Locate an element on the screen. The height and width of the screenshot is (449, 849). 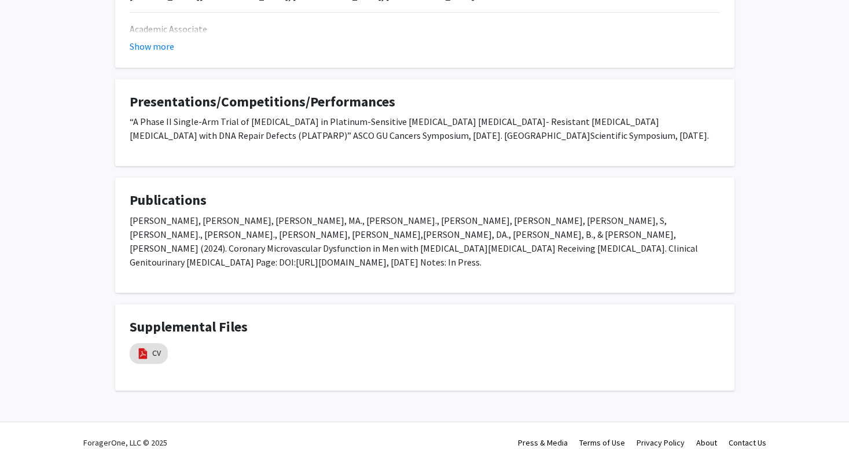
a: Privacy Policy is located at coordinates (660, 443).